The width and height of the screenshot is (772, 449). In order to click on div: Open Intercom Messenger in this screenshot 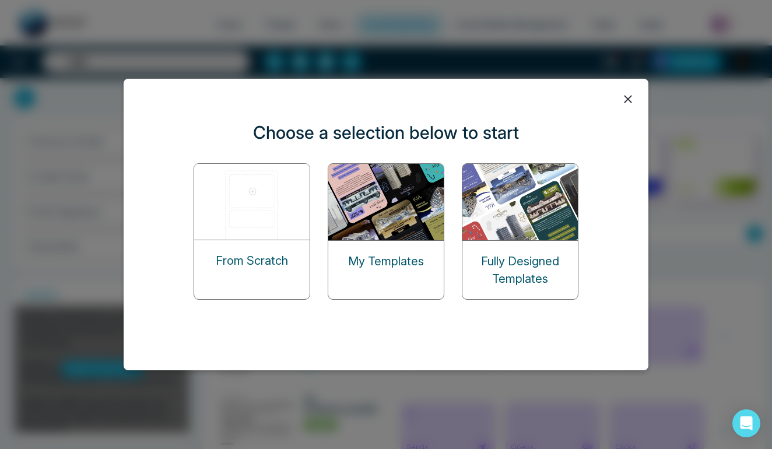, I will do `click(746, 423)`.